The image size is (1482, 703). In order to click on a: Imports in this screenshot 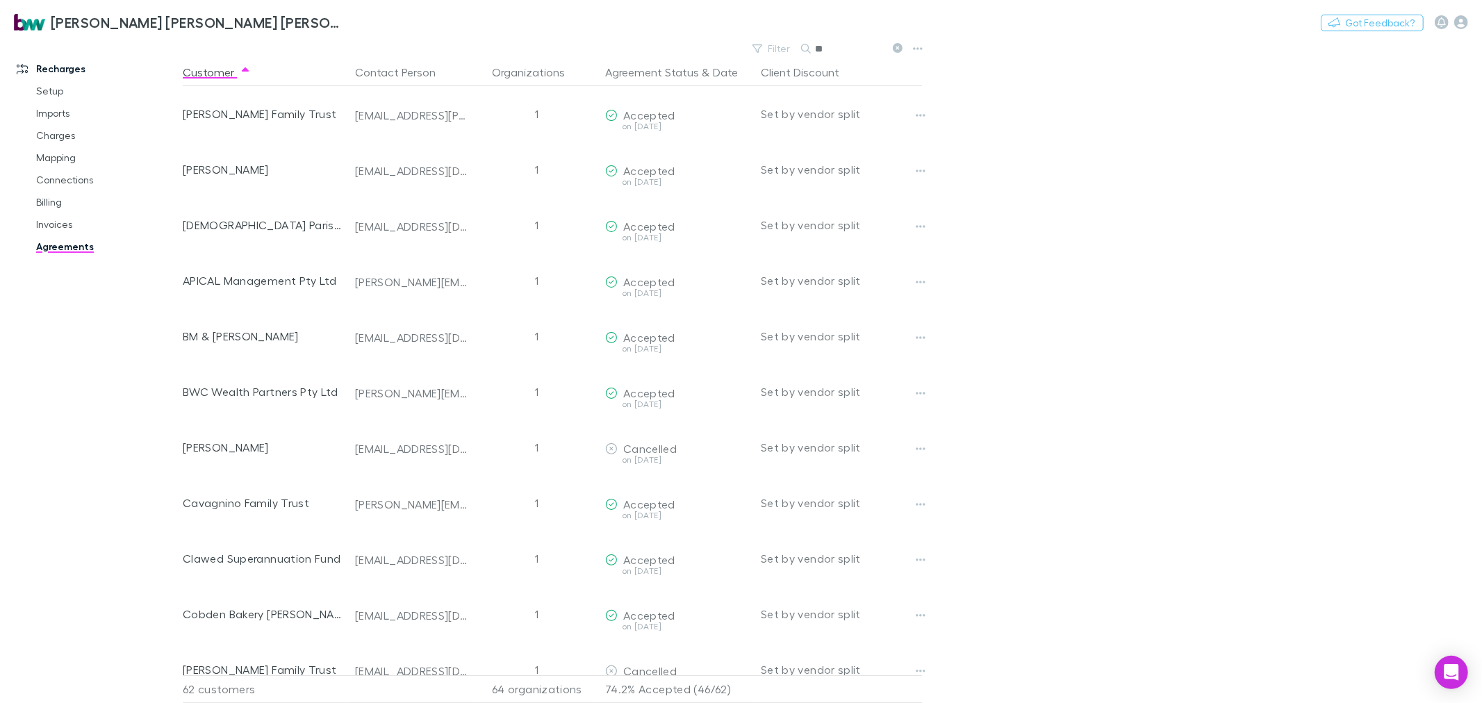, I will do `click(107, 113)`.